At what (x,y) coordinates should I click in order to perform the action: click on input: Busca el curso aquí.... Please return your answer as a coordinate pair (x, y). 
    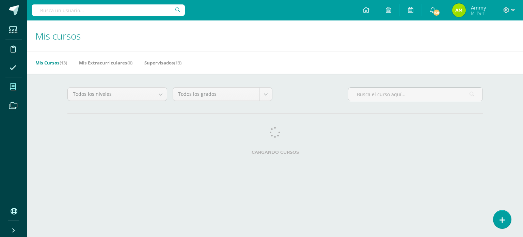
    Looking at the image, I should click on (416, 94).